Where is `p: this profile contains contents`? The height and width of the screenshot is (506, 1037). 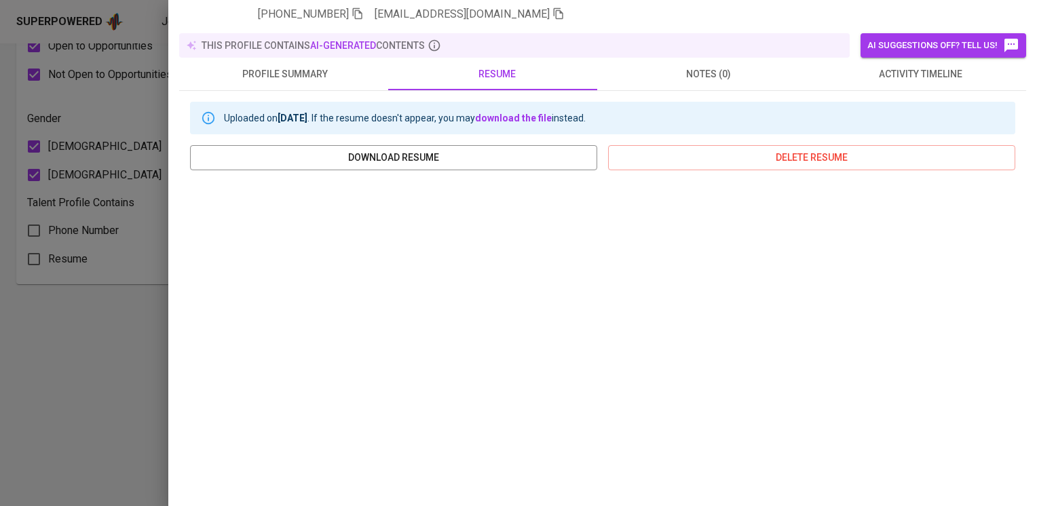
p: this profile contains contents is located at coordinates (313, 45).